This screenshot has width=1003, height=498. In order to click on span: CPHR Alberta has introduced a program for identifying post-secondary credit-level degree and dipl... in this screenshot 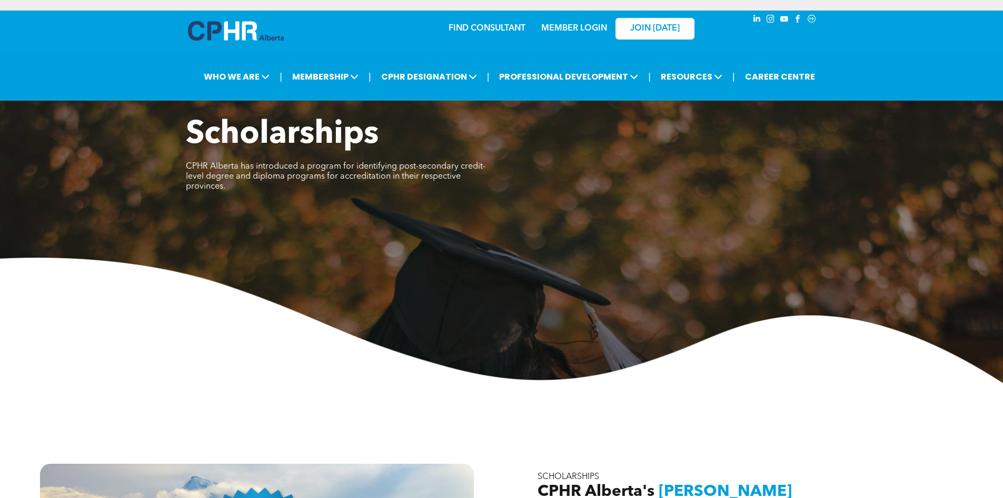, I will do `click(335, 176)`.